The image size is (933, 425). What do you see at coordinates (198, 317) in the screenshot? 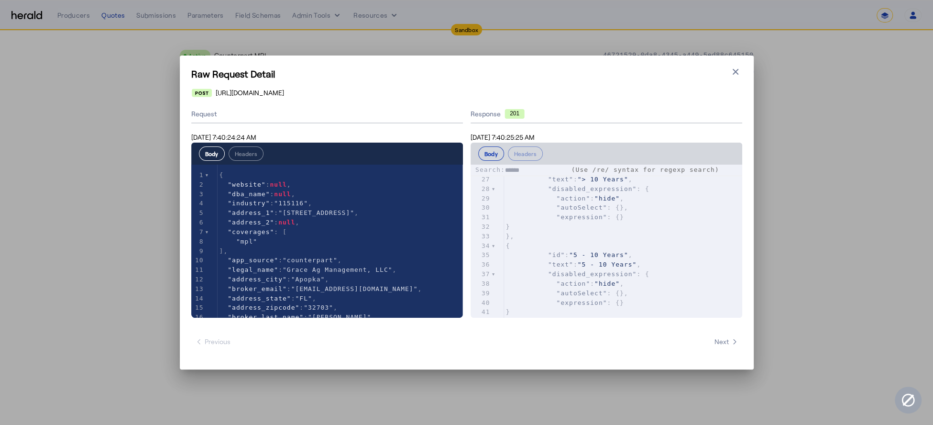
I see `div: 16` at bounding box center [198, 317].